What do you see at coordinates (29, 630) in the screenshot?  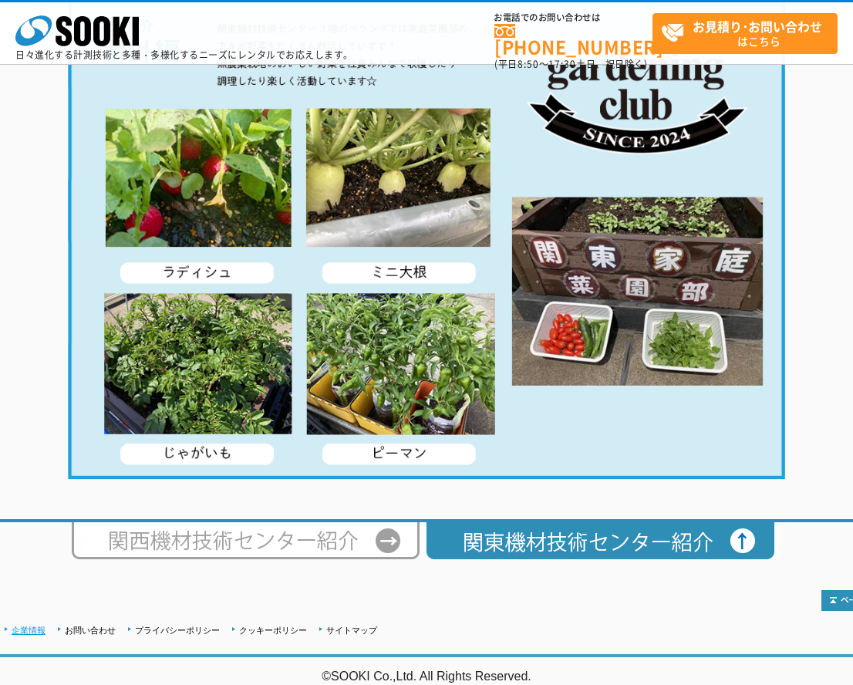 I see `a: 企業情報` at bounding box center [29, 630].